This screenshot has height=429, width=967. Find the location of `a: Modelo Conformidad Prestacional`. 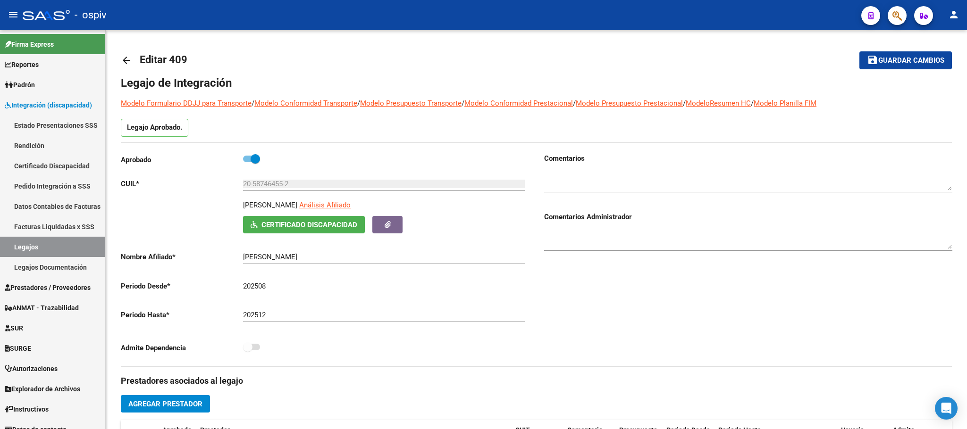

a: Modelo Conformidad Prestacional is located at coordinates (519, 103).